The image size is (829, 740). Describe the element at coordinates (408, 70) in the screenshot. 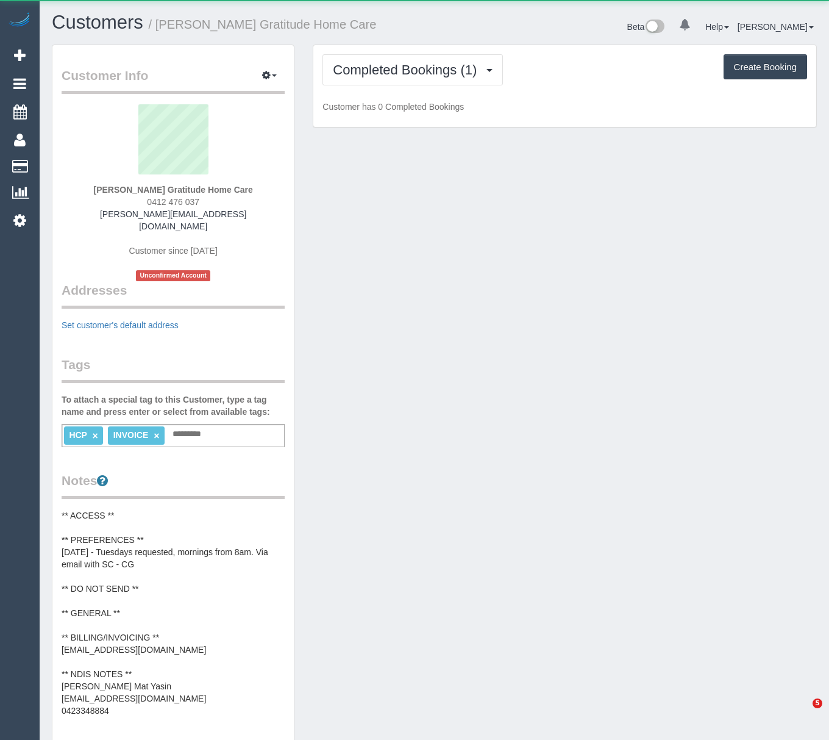

I see `span: Completed Bookings (1)` at that location.